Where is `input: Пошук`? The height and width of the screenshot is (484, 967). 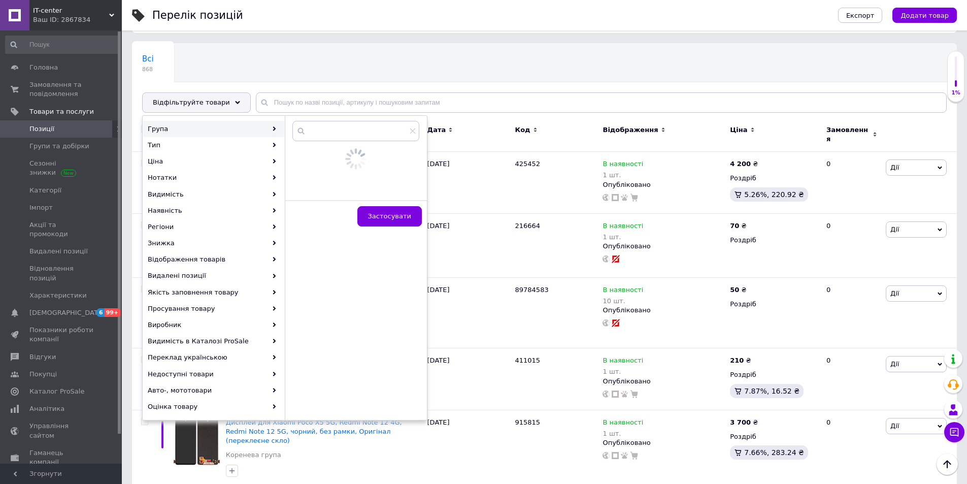 input: Пошук is located at coordinates (62, 45).